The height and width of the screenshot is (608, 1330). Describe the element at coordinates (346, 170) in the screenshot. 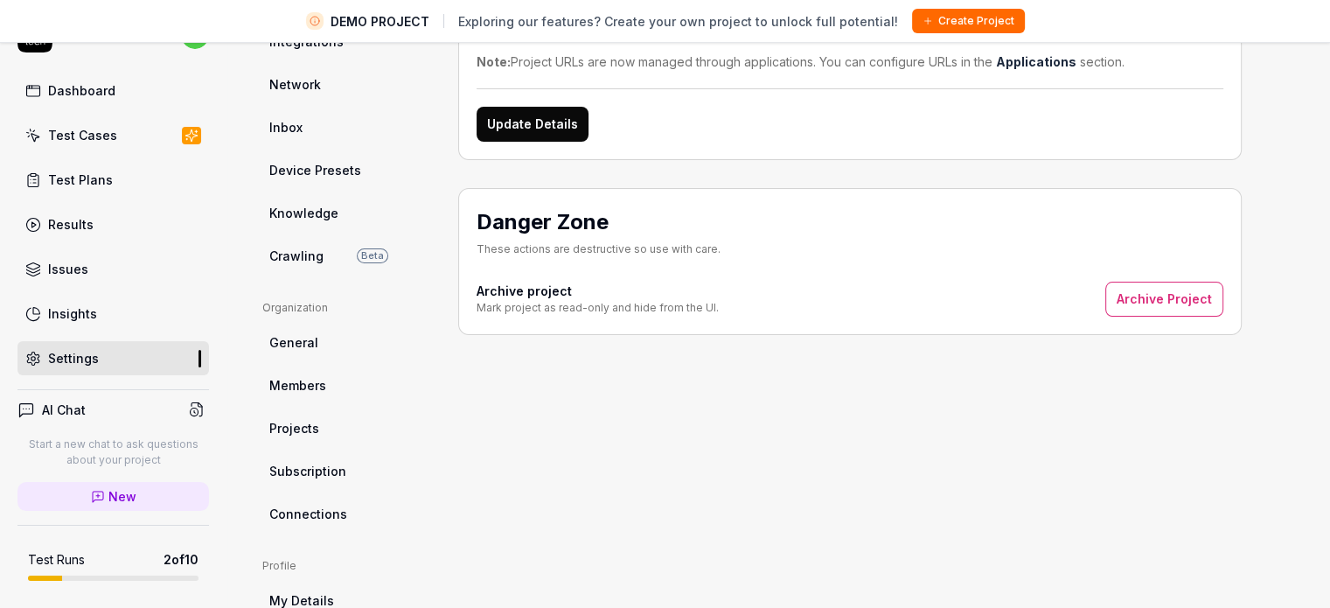

I see `a: Device Presets` at that location.